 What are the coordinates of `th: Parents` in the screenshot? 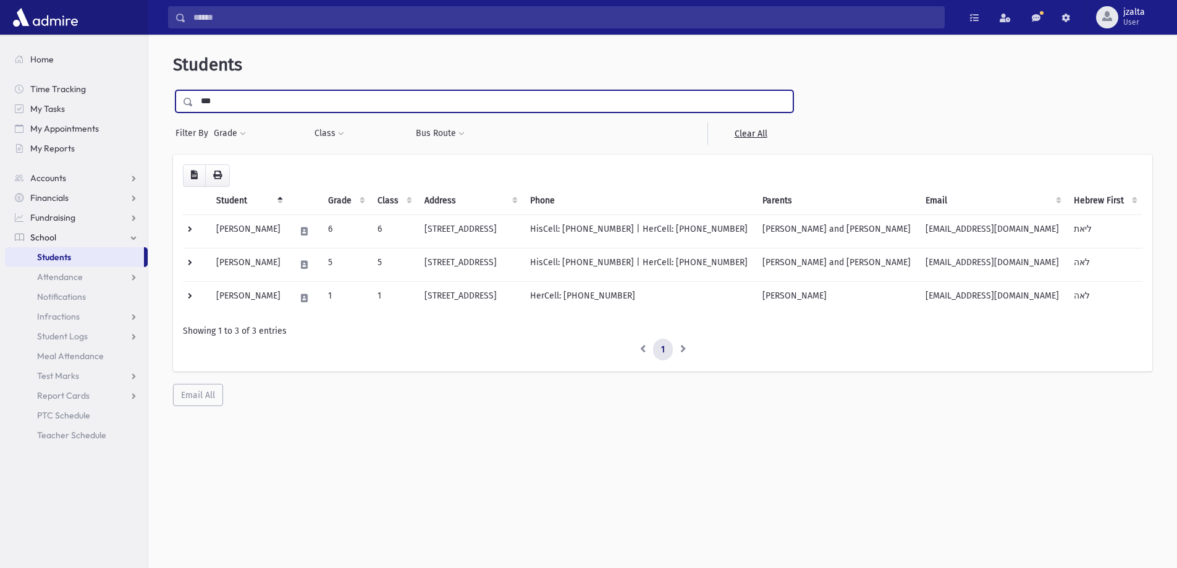 It's located at (837, 201).